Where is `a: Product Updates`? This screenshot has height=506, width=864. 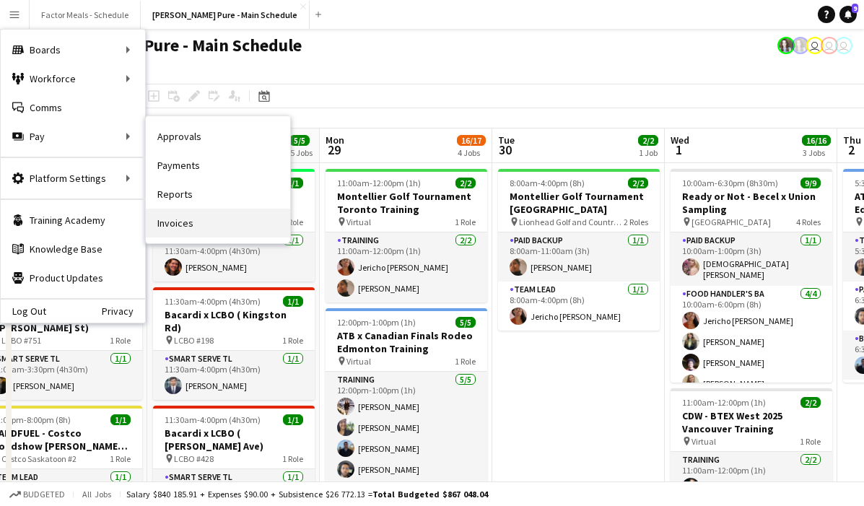
a: Product Updates is located at coordinates (73, 278).